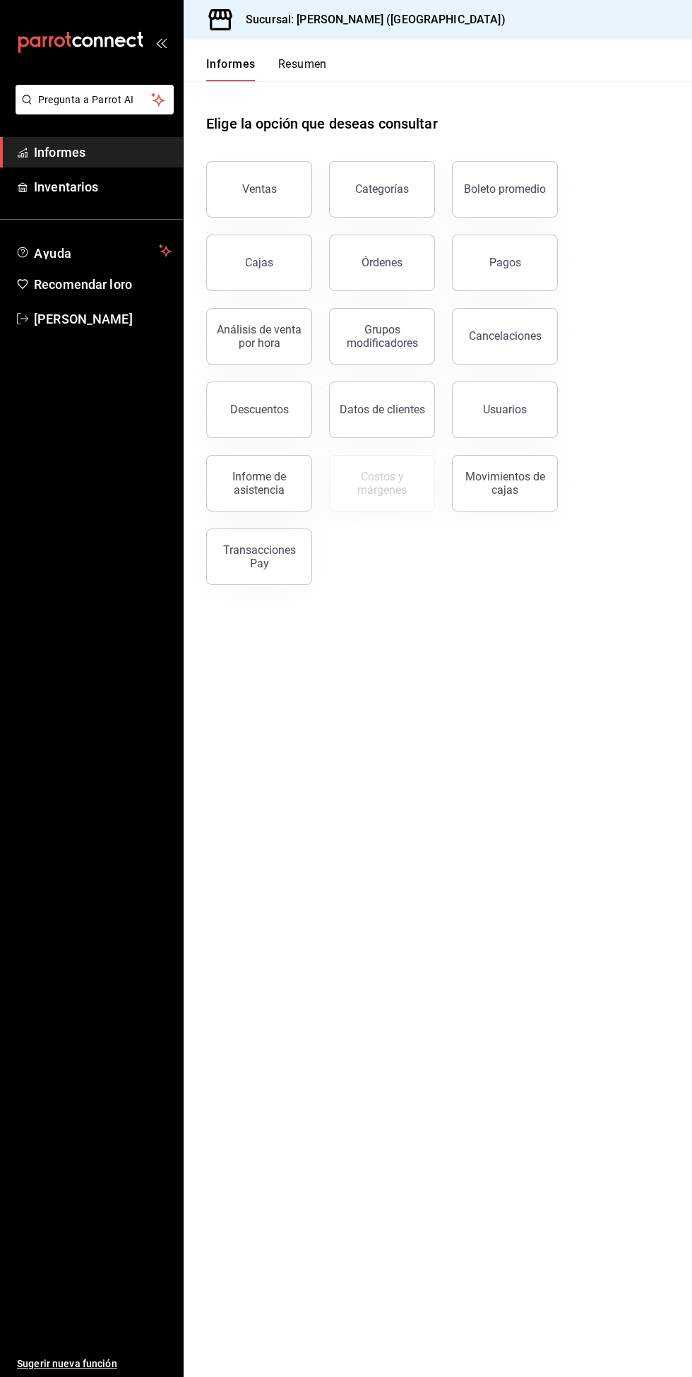 The image size is (692, 1377). What do you see at coordinates (382, 189) in the screenshot?
I see `font: Categorías` at bounding box center [382, 189].